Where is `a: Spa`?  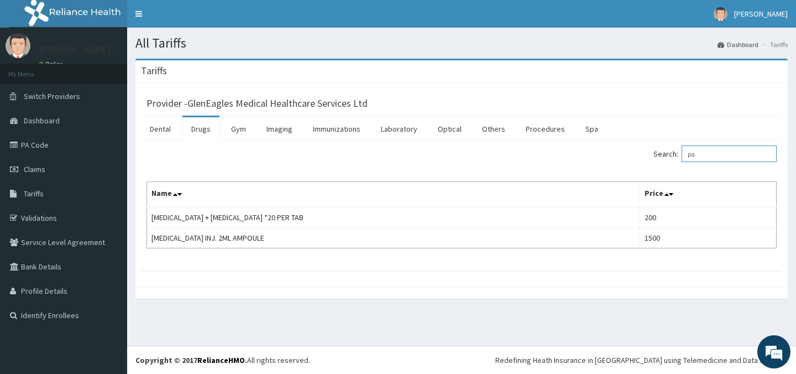 a: Spa is located at coordinates (591, 129).